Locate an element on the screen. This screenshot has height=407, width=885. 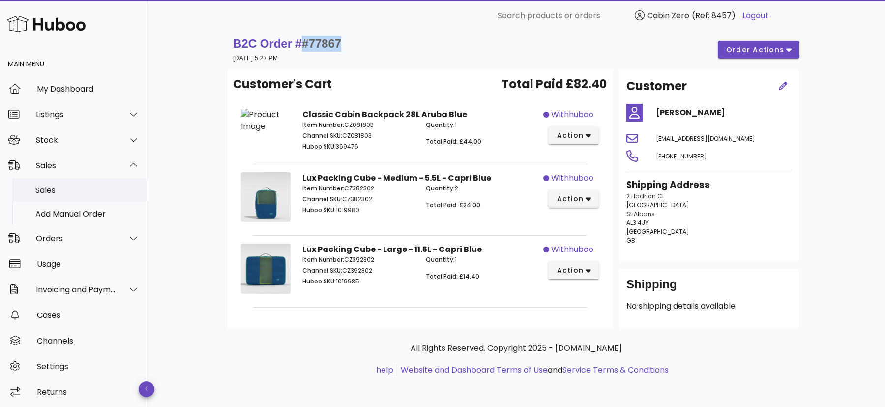
p: 2 is located at coordinates (481, 188).